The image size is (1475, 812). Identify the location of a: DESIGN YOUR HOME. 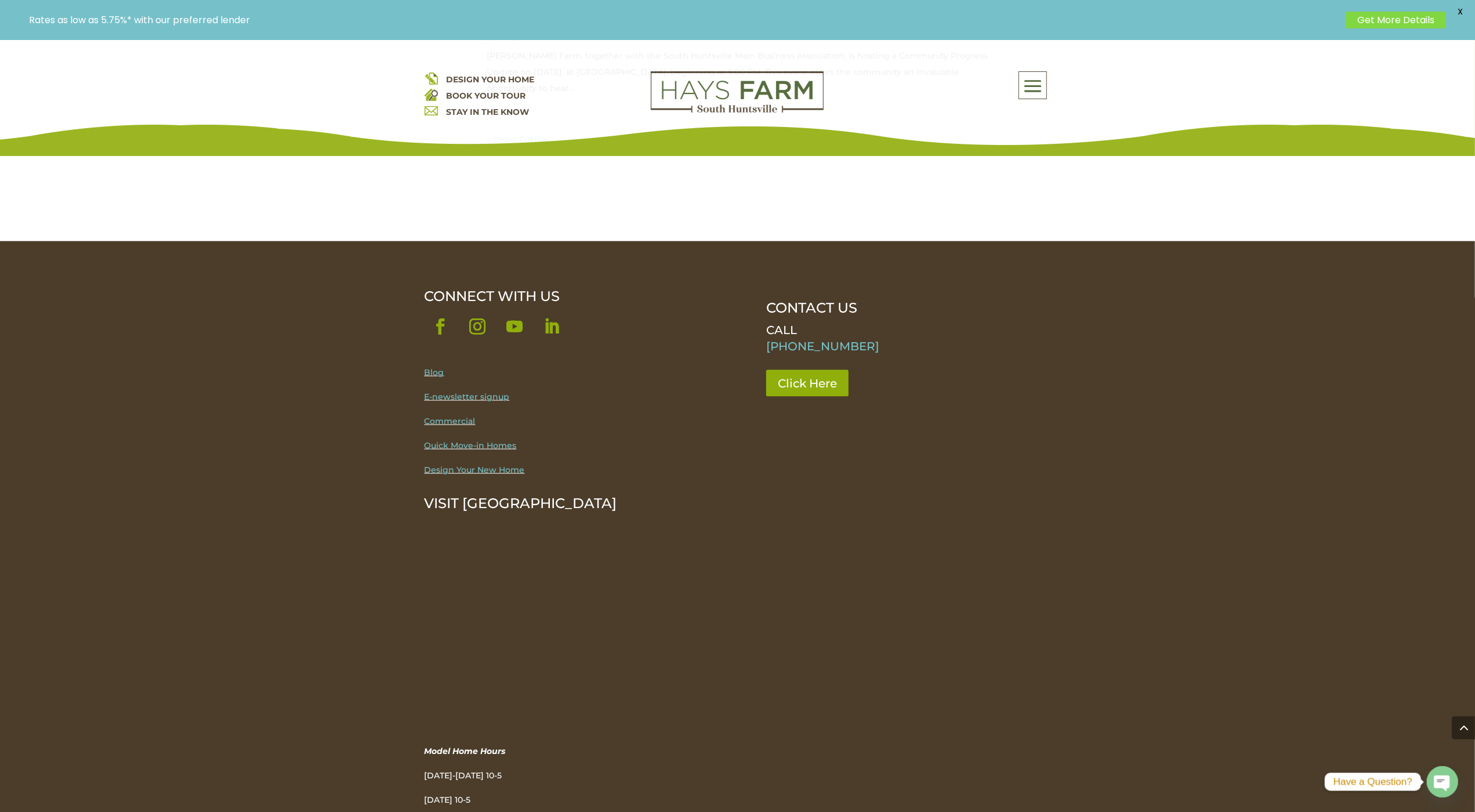
(491, 80).